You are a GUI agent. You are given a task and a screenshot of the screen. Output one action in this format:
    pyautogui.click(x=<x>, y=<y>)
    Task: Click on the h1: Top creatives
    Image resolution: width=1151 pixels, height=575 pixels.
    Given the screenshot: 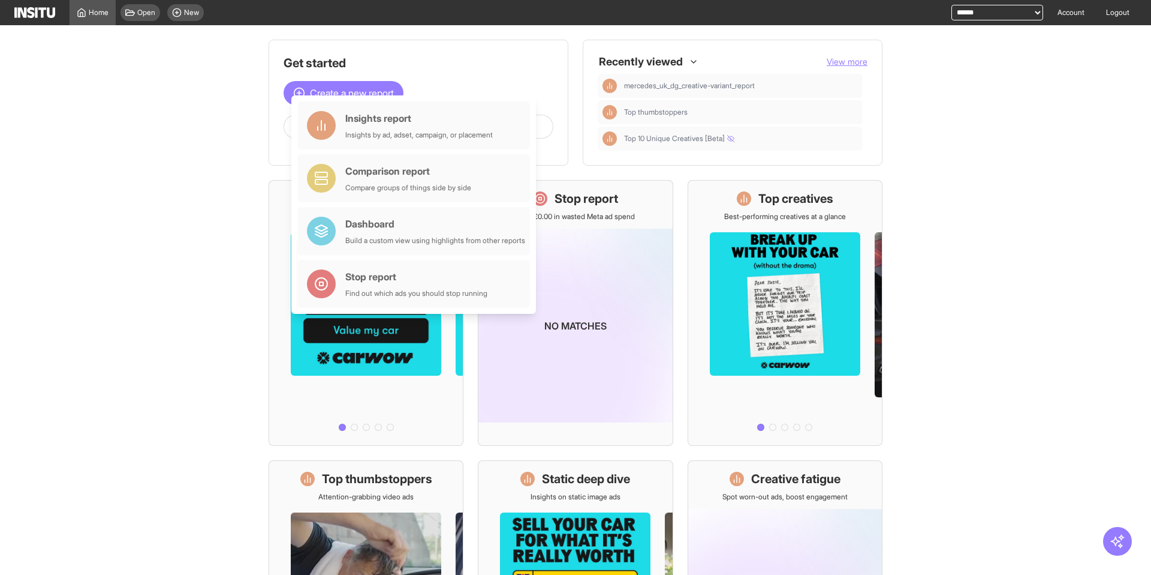 What is the action you would take?
    pyautogui.click(x=796, y=198)
    